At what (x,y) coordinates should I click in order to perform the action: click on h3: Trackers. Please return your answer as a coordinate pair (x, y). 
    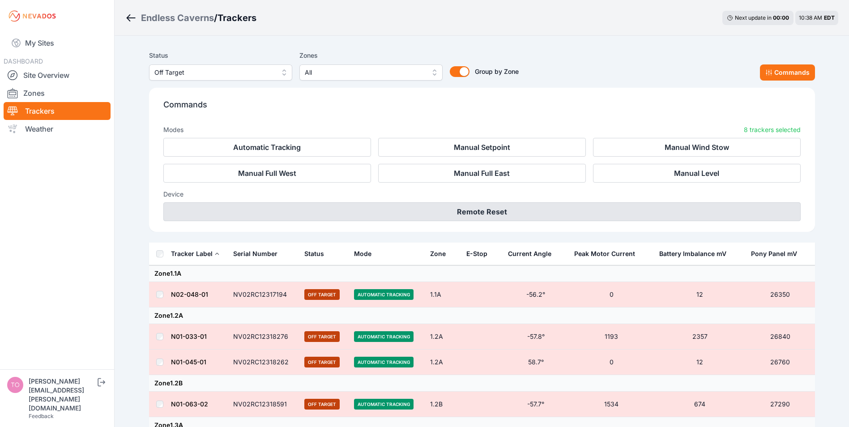
    Looking at the image, I should click on (237, 18).